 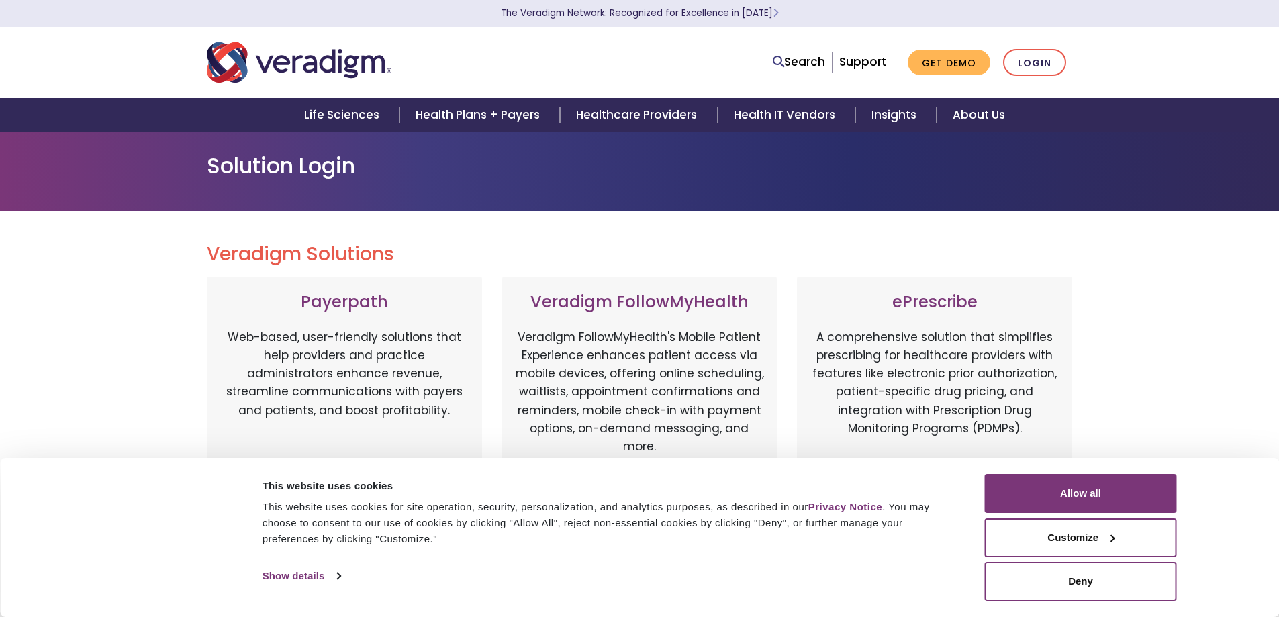 What do you see at coordinates (799, 62) in the screenshot?
I see `a: Search` at bounding box center [799, 62].